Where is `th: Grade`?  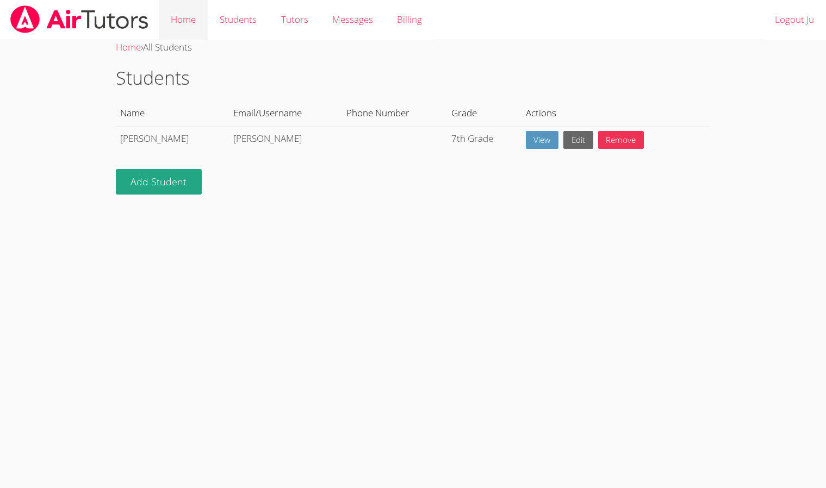 th: Grade is located at coordinates (484, 114).